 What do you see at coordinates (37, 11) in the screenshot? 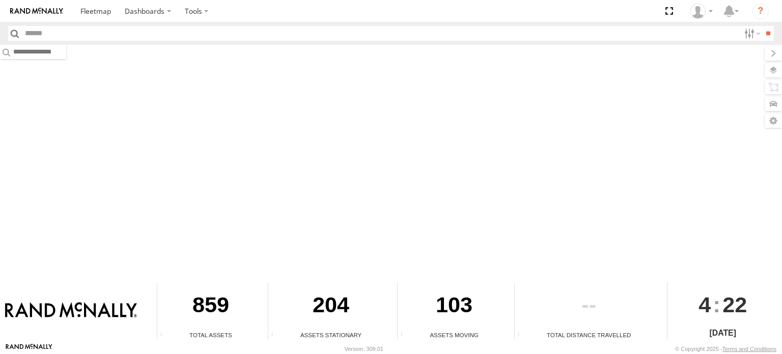
I see `img: rand-logo.svg` at bounding box center [37, 11].